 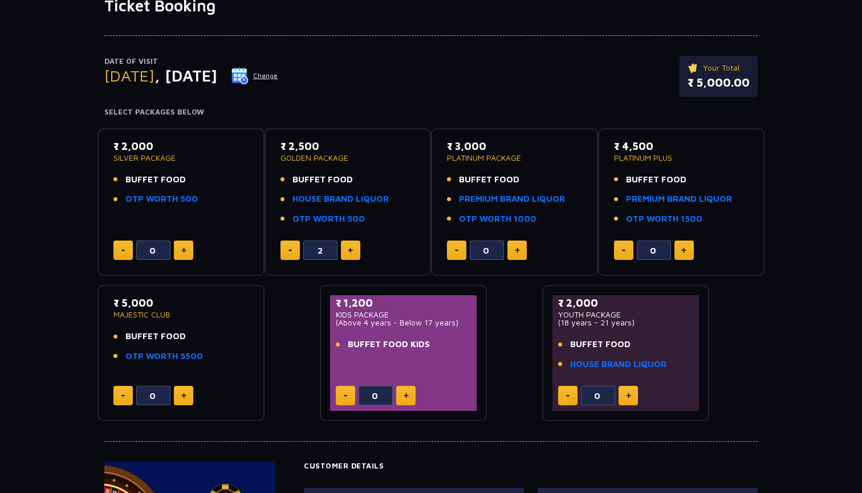 I want to click on span: BUFFET FOOD KIDS, so click(x=389, y=344).